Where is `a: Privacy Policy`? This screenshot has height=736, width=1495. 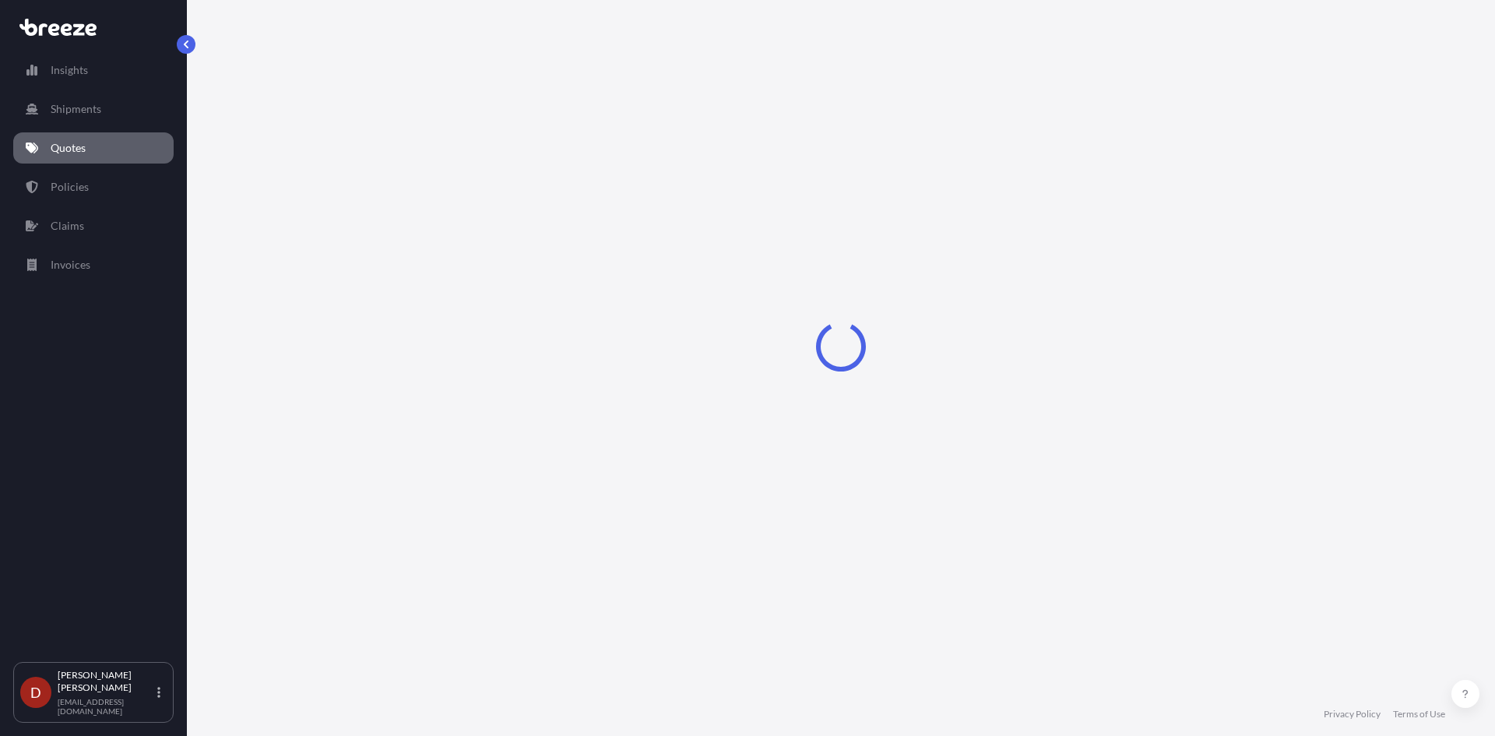
a: Privacy Policy is located at coordinates (1352, 714).